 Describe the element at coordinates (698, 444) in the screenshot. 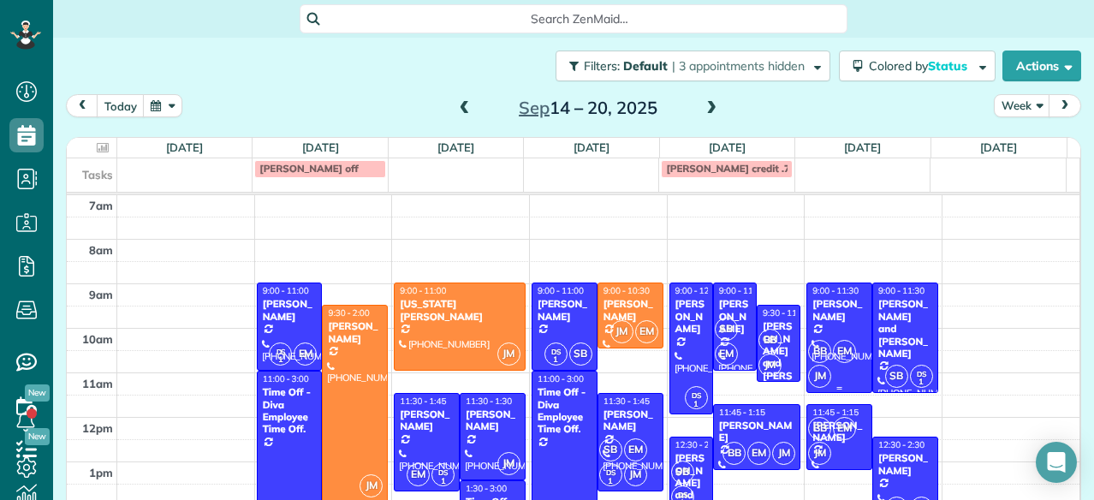

I see `span: 12:30 - 2:15` at that location.